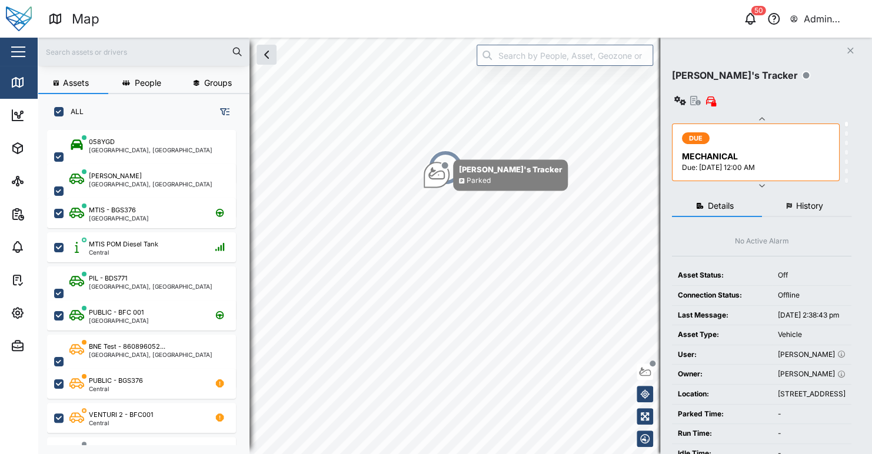  What do you see at coordinates (127, 346) in the screenshot?
I see `div: BNE Test - 860896052...` at bounding box center [127, 346].